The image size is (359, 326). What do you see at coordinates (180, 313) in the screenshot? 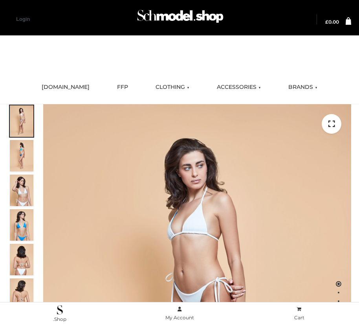
I see `a: My Account` at bounding box center [180, 313].